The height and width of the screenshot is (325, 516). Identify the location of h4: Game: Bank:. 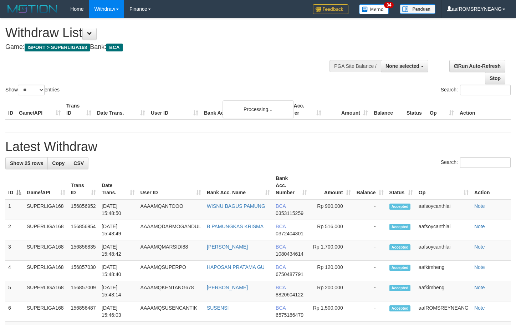
(171, 47).